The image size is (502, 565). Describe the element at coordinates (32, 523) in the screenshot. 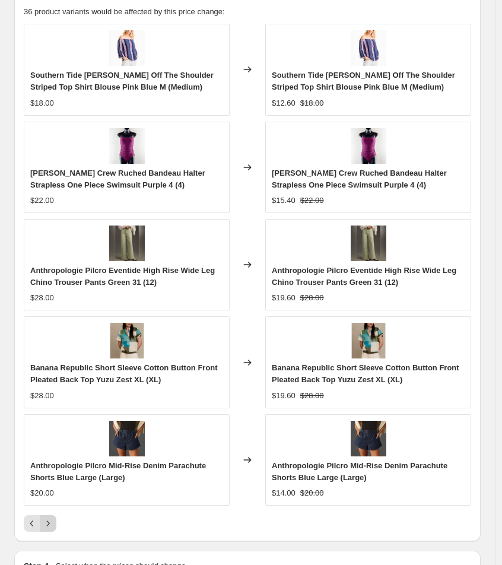

I see `button: Previous` at that location.